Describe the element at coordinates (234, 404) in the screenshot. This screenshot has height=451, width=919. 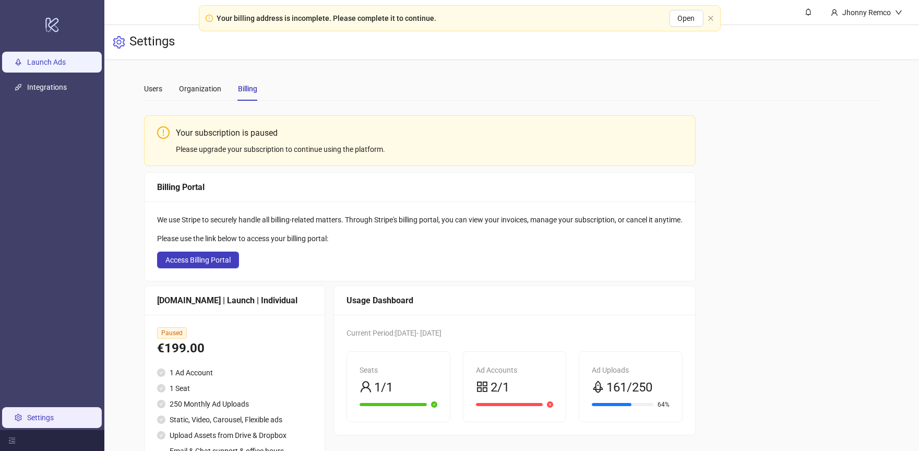
I see `li: 250 Monthly Ad Uploads` at that location.